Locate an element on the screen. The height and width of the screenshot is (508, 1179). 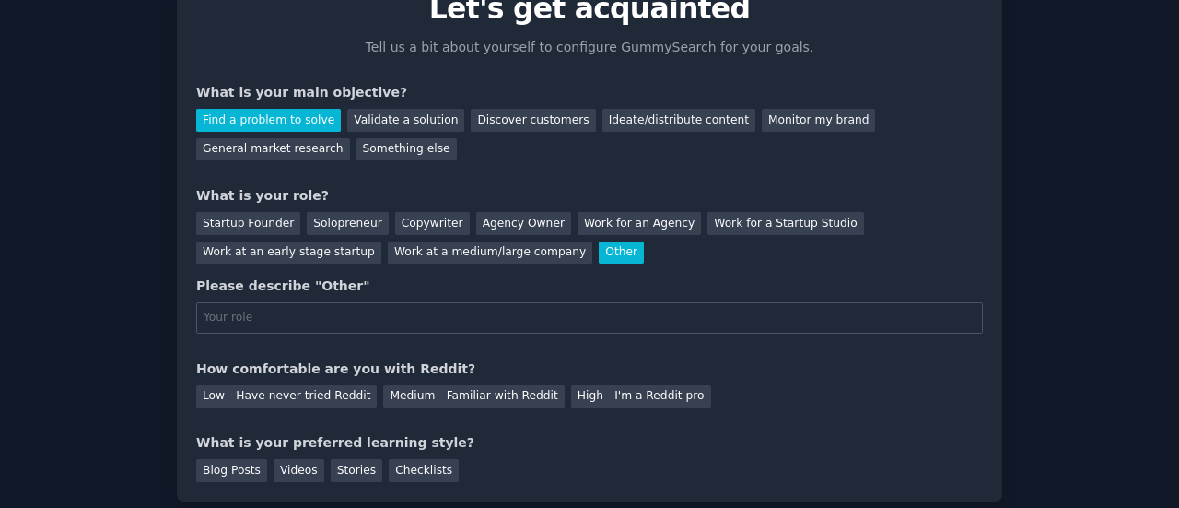
div: Monitor my brand is located at coordinates (818, 120).